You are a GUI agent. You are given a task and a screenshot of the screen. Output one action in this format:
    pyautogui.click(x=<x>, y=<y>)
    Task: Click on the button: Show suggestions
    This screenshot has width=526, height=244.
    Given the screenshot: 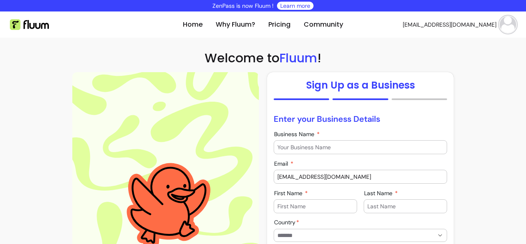 What is the action you would take?
    pyautogui.click(x=440, y=236)
    